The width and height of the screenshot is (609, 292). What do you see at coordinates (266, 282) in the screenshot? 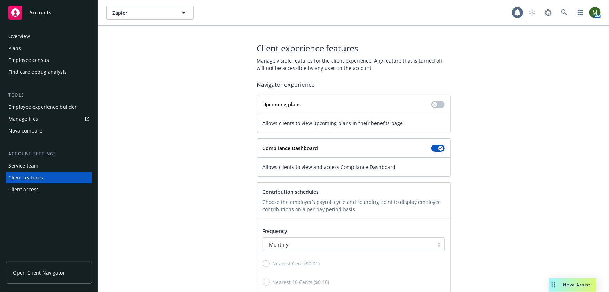
I see `input: Nearest 10 Cents ($0.10)` at bounding box center [266, 282].